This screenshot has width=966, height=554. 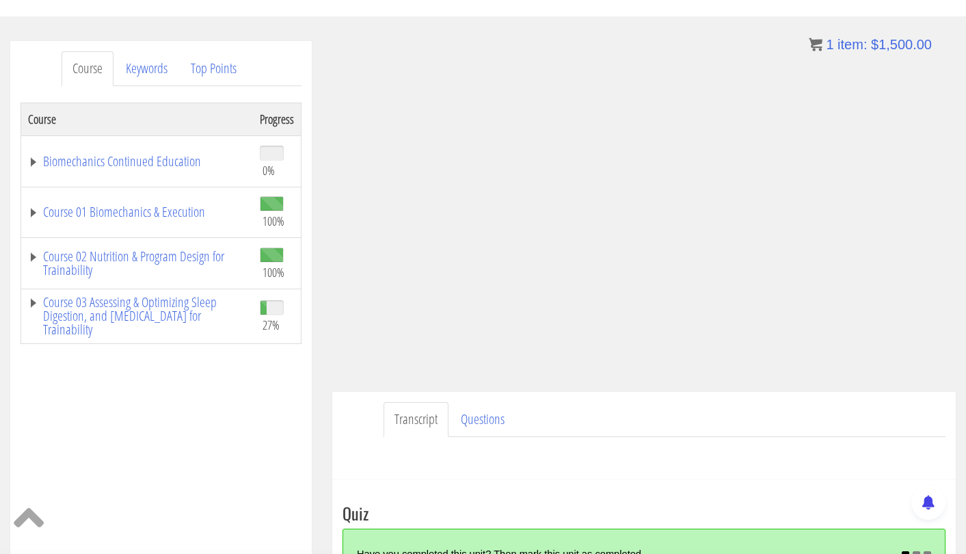 I want to click on a: 1 item: $1,500.00, so click(x=870, y=44).